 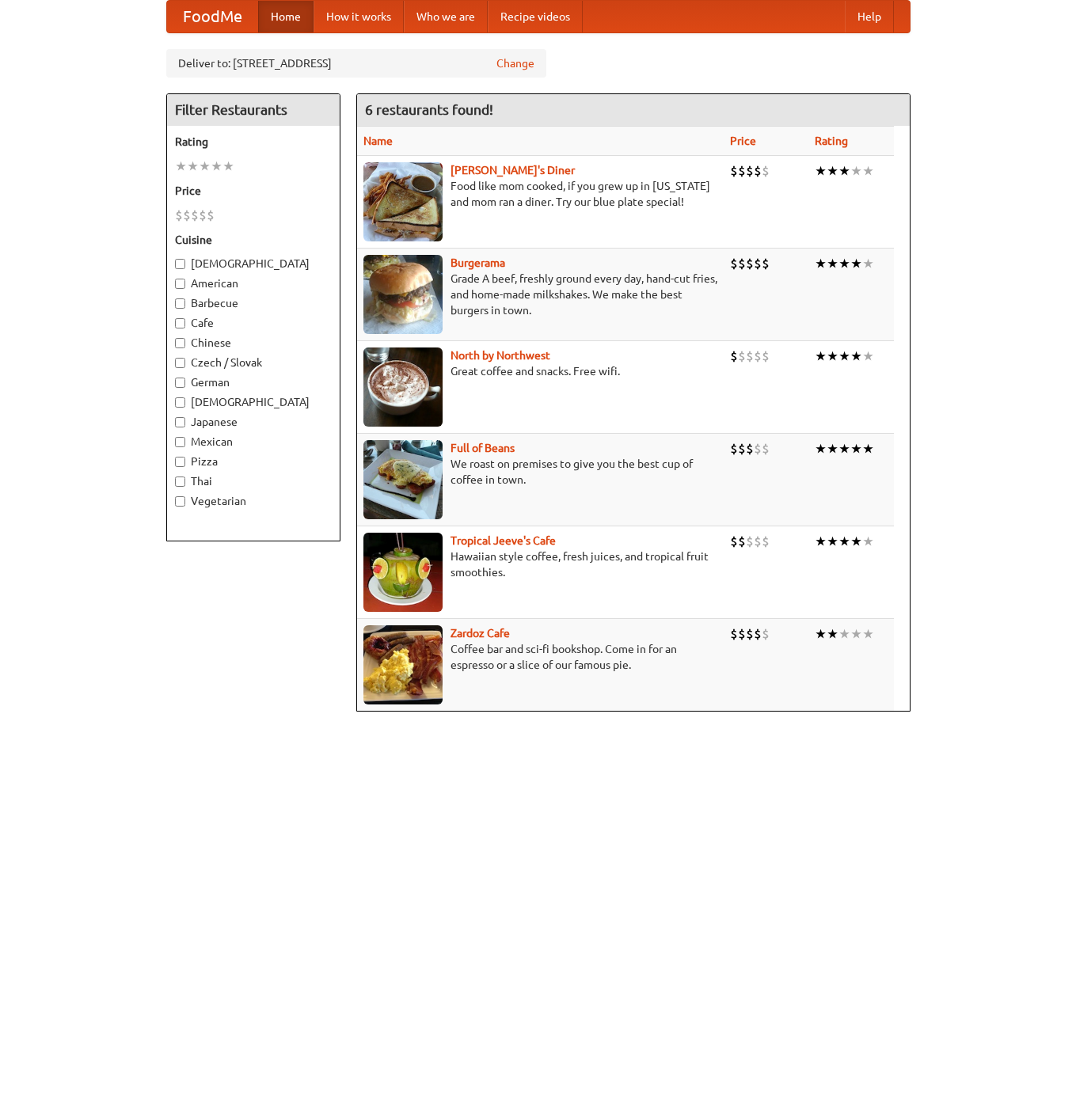 What do you see at coordinates (180, 482) in the screenshot?
I see `input: Thai` at bounding box center [180, 482].